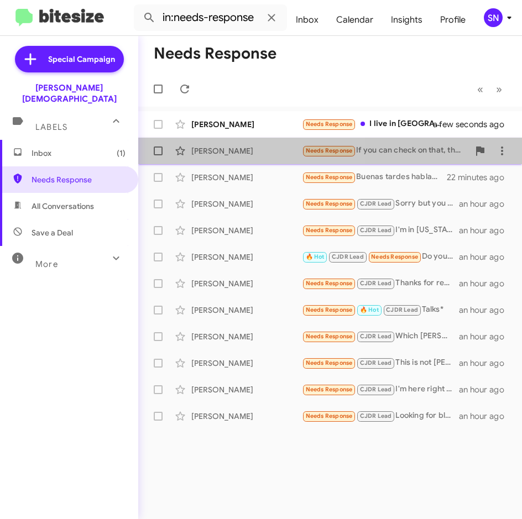  Describe the element at coordinates (493, 18) in the screenshot. I see `div: SN` at that location.